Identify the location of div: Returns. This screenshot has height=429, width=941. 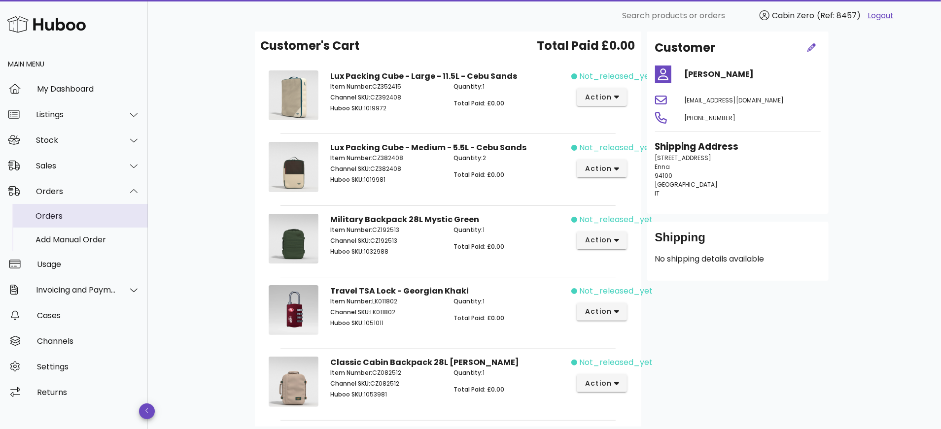
(88, 392).